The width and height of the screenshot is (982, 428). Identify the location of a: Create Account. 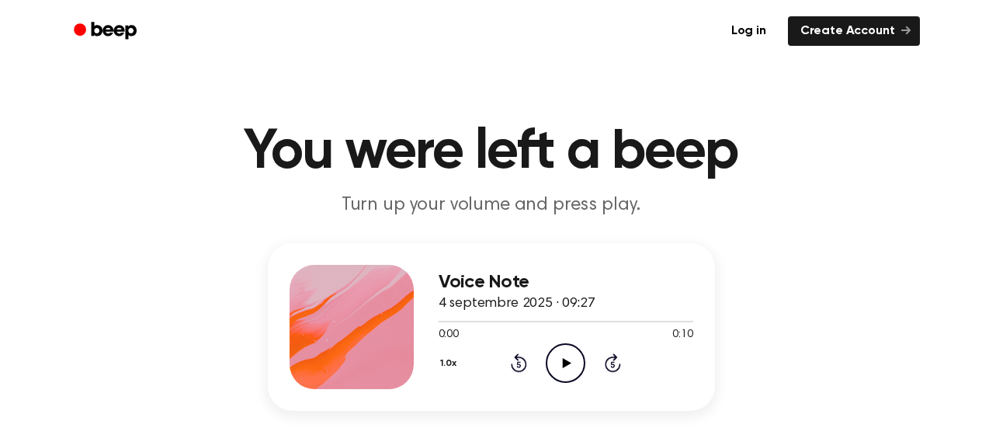
(854, 31).